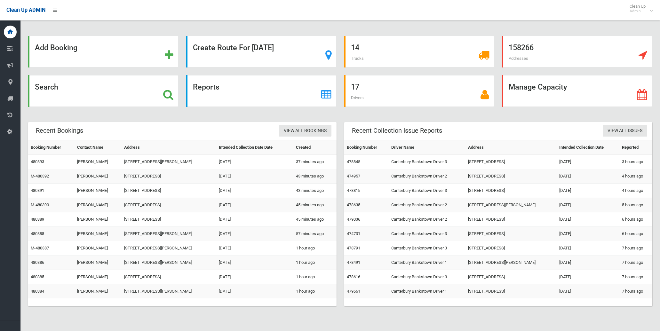 The width and height of the screenshot is (660, 331). What do you see at coordinates (56, 48) in the screenshot?
I see `strong: Add Booking` at bounding box center [56, 48].